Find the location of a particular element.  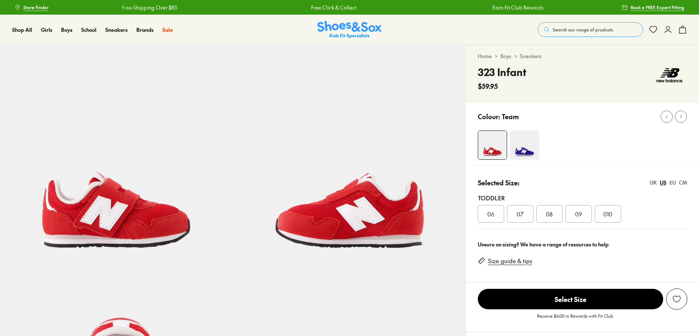

img: 5-551788_1 is located at coordinates (349, 161).